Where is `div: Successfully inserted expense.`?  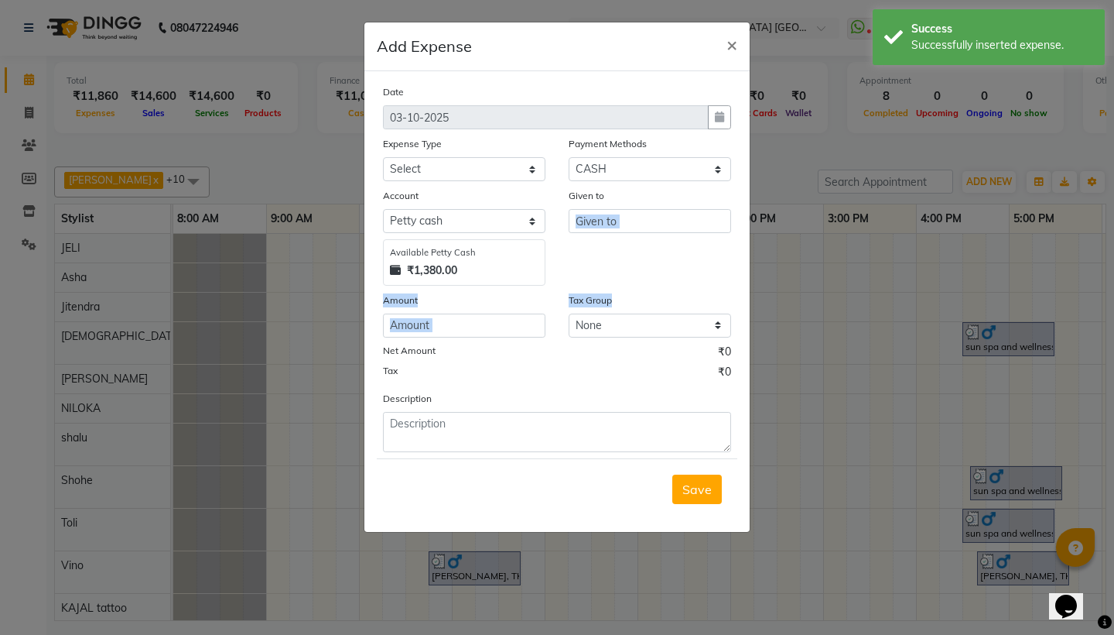
div: Successfully inserted expense. is located at coordinates (1002, 45).